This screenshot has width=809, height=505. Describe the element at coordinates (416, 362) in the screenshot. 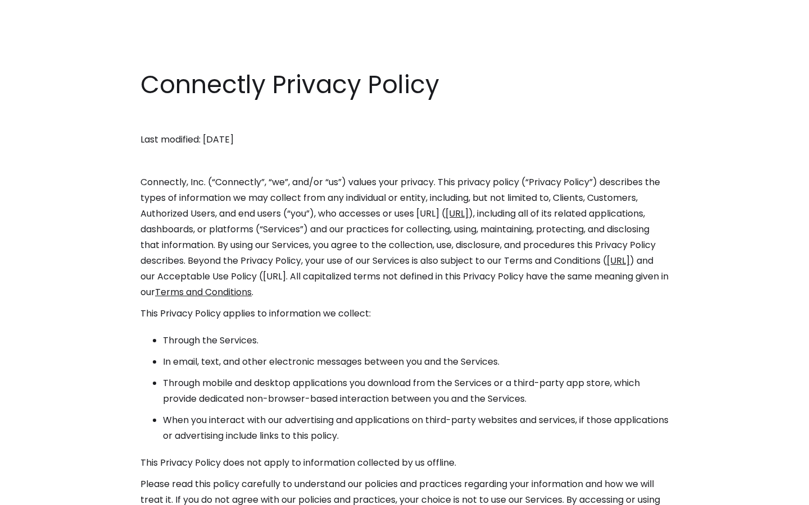

I see `li: In email, text, and other electronic messages between you and the Services.` at that location.